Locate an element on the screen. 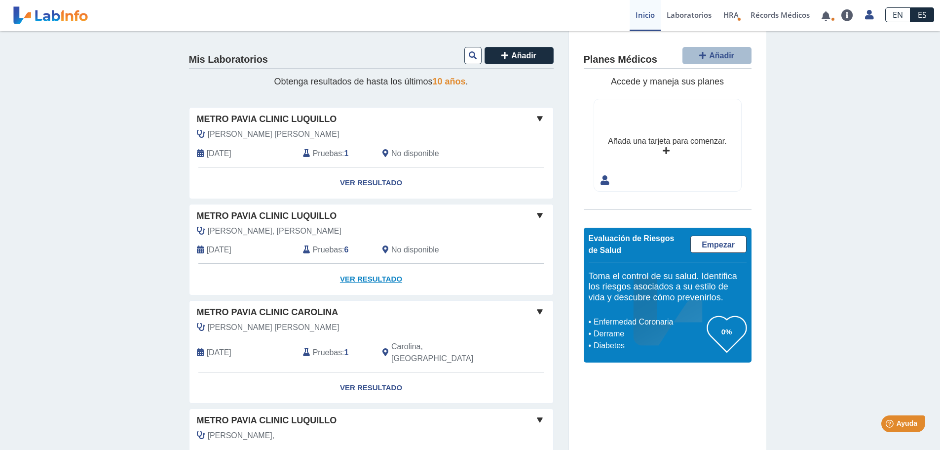 The height and width of the screenshot is (450, 940). a: EN is located at coordinates (898, 15).